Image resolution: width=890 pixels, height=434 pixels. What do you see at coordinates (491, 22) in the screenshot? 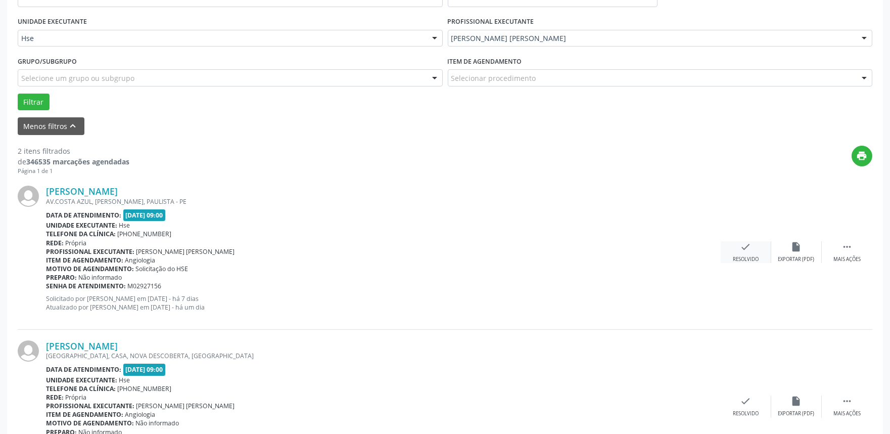
I see `label: PROFISSIONAL EXECUTANTE` at bounding box center [491, 22].